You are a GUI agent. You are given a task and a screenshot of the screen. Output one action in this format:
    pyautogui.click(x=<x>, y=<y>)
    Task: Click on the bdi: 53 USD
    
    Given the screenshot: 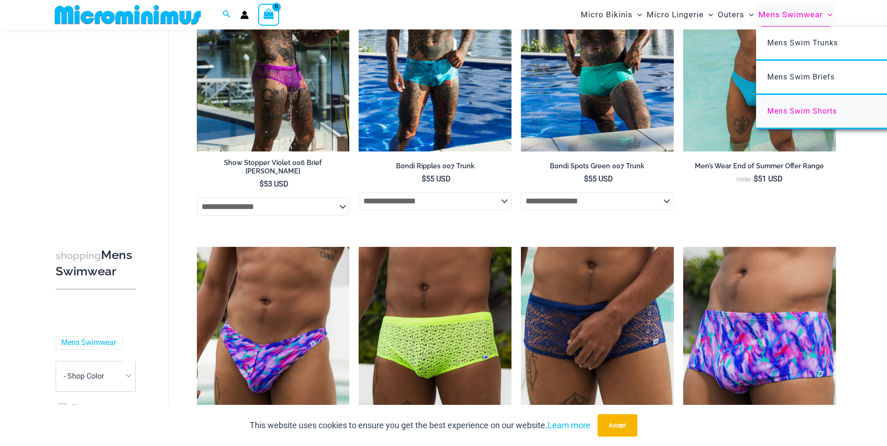 What is the action you would take?
    pyautogui.click(x=274, y=184)
    